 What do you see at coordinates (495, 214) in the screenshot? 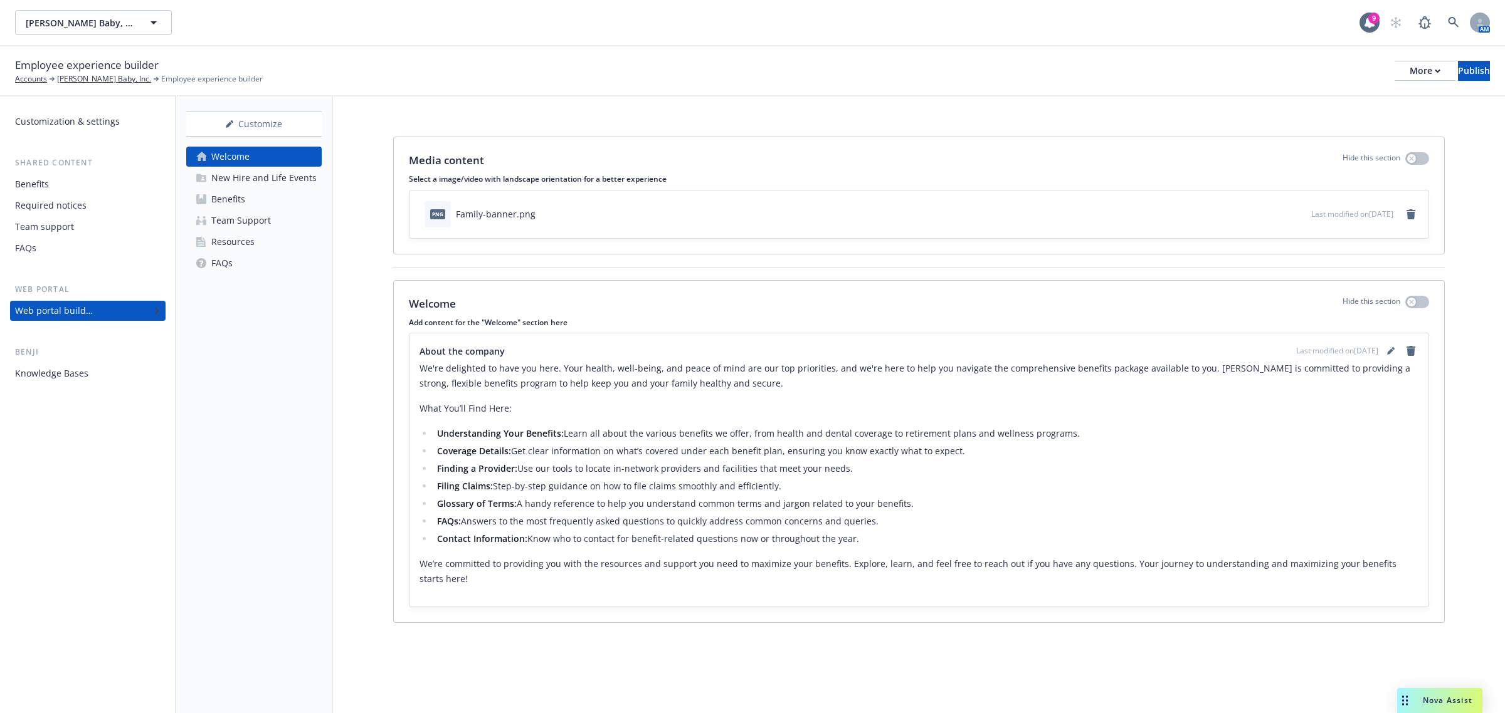
I see `div: Family-banner.png` at bounding box center [495, 214].